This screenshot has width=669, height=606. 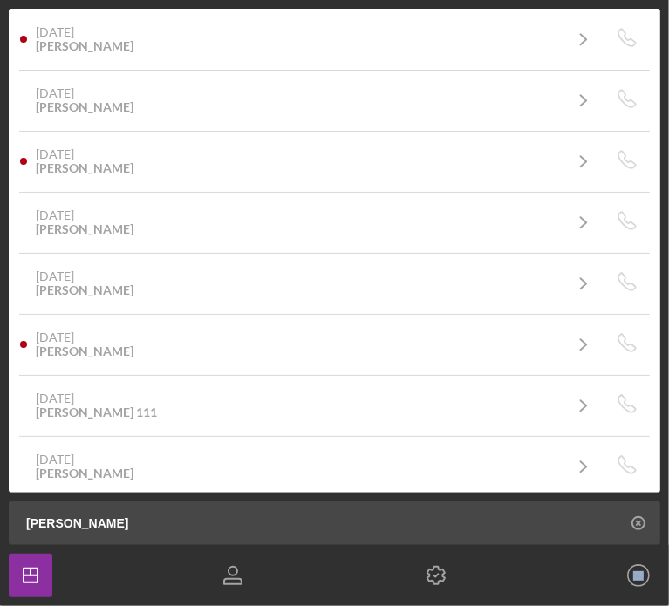 What do you see at coordinates (55, 215) in the screenshot?
I see `time: 2025-02-26 15:20` at bounding box center [55, 215].